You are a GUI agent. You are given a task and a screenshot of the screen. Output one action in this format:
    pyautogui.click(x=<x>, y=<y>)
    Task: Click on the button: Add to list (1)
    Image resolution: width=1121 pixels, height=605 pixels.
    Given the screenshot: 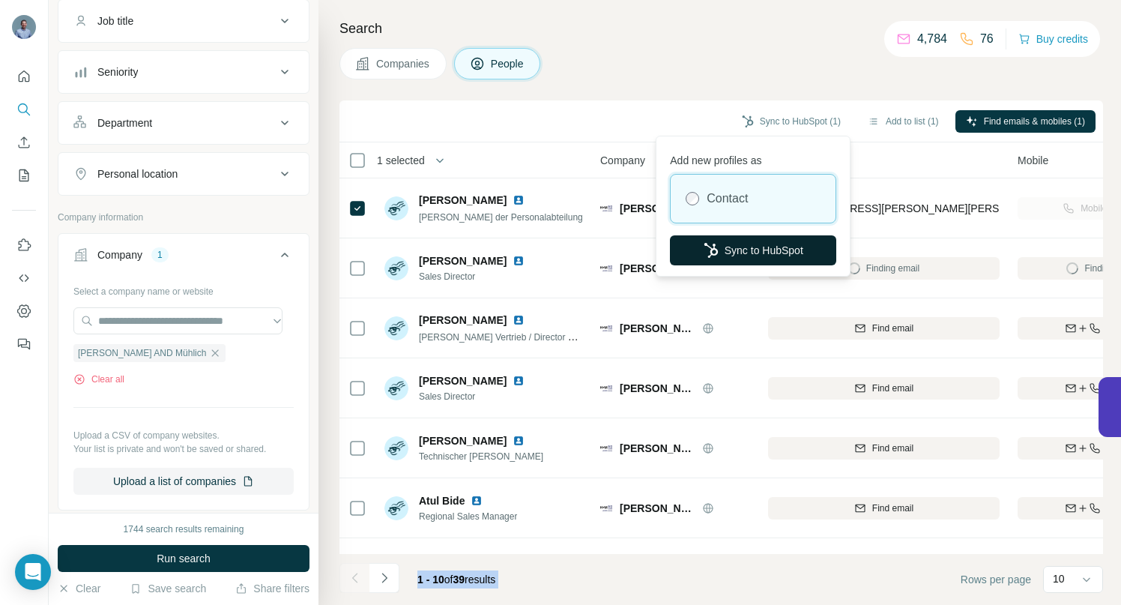 What is the action you would take?
    pyautogui.click(x=903, y=121)
    